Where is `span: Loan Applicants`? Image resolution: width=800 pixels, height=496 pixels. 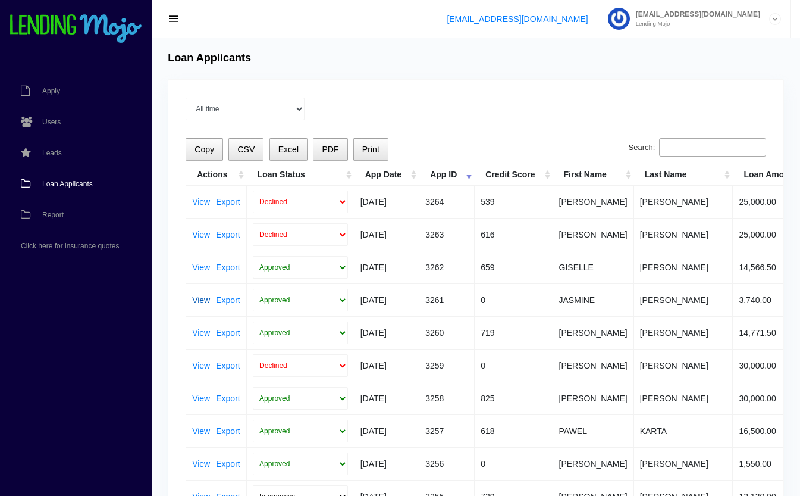 span: Loan Applicants is located at coordinates (67, 184).